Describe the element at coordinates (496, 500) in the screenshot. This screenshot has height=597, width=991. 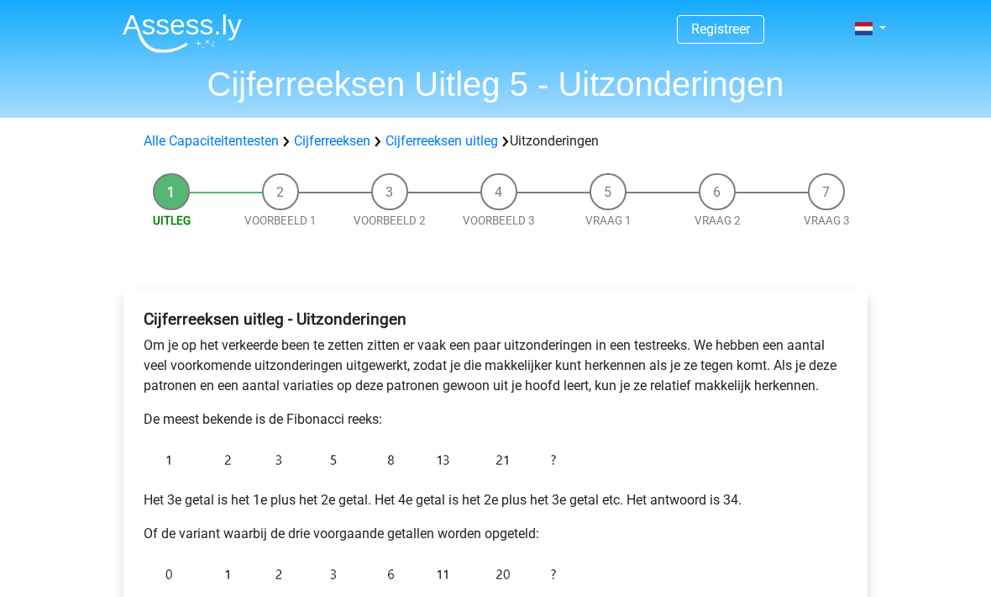
I see `p: Het 3e getal is het 1e plus het 2e getal. Het 4e getal is het 2e plus het 3e getal etc. Het antwo...` at that location.